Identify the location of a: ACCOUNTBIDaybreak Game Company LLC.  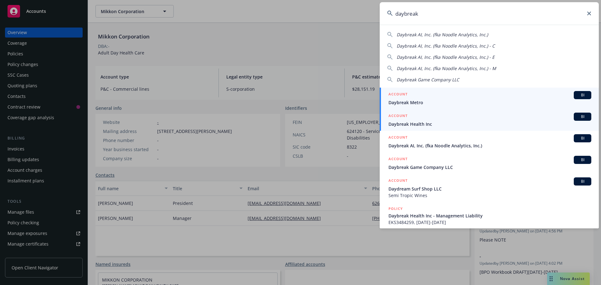
(489, 163).